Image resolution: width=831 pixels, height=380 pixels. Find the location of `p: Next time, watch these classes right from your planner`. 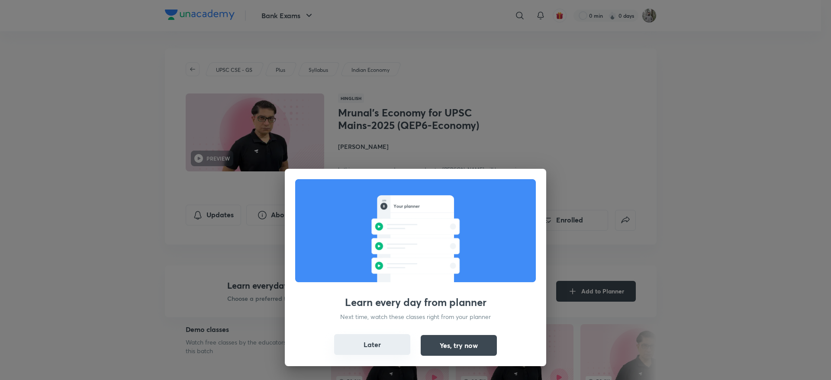

p: Next time, watch these classes right from your planner is located at coordinates (415, 316).